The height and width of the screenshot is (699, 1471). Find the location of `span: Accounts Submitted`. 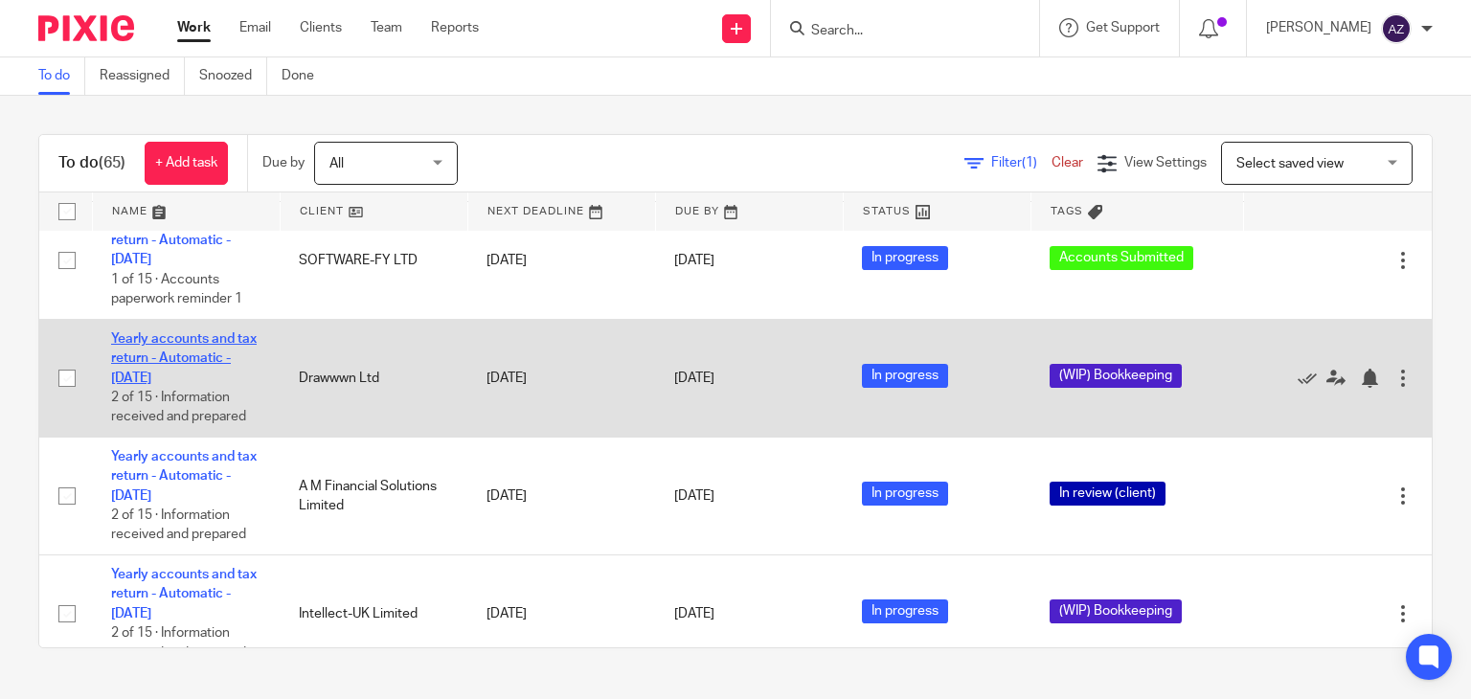

span: Accounts Submitted is located at coordinates (1121, 258).